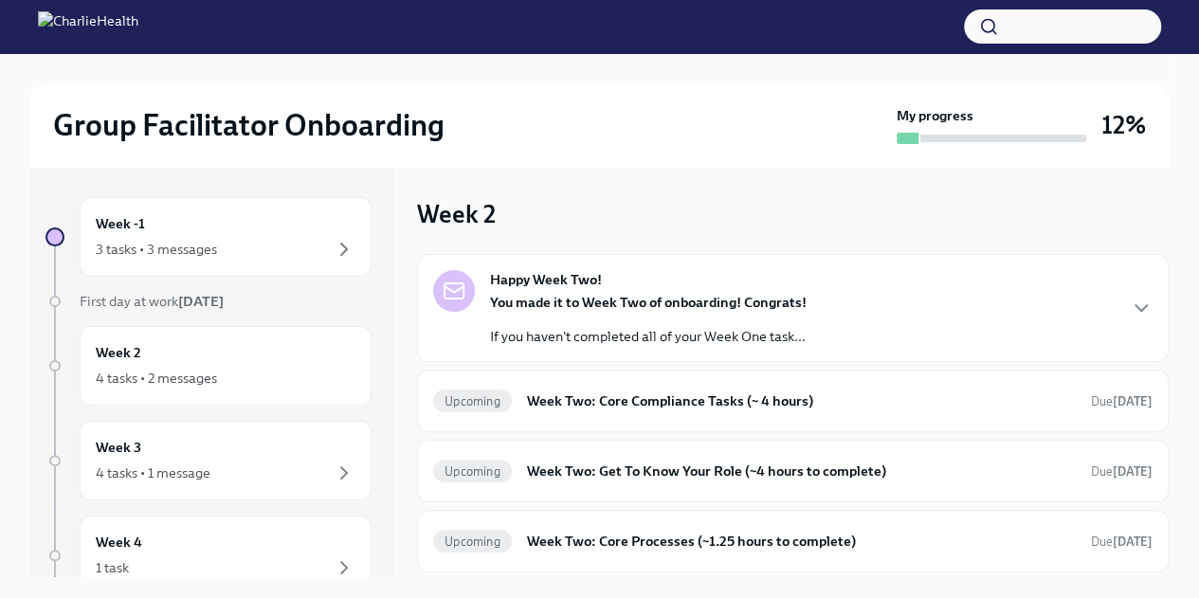  What do you see at coordinates (801, 471) in the screenshot?
I see `h6: Week Two: Get To Know Your Role (~4 hours to complete)` at bounding box center [801, 471].